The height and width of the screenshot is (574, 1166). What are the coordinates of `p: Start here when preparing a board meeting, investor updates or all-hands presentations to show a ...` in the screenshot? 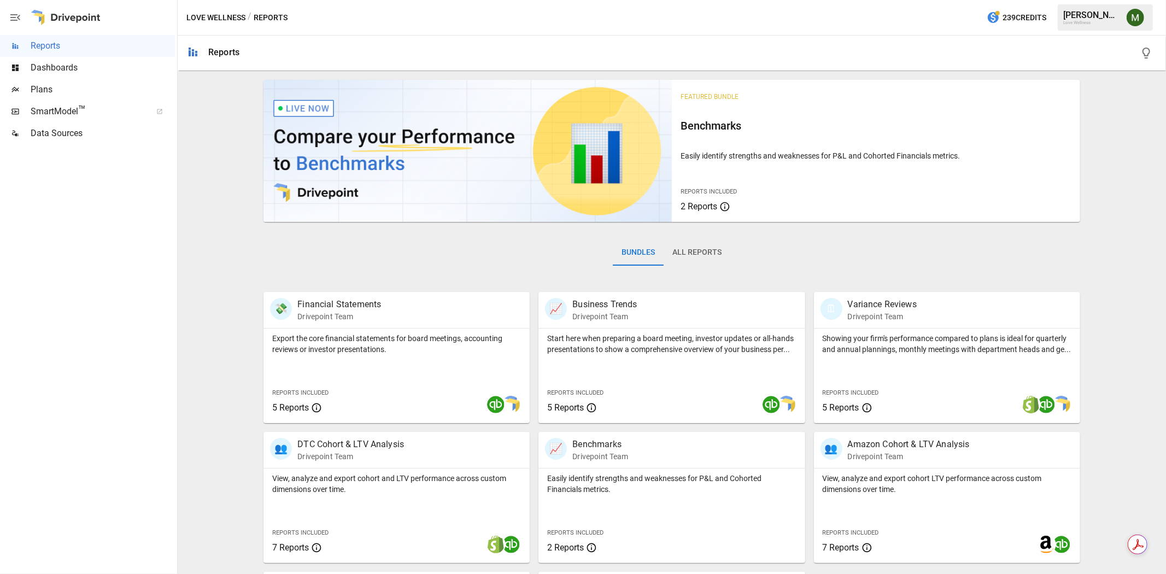 It's located at (671, 344).